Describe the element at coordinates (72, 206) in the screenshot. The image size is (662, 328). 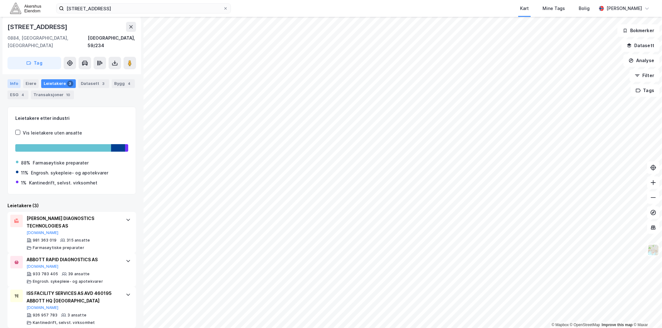
I see `div: Leietakere (3)` at that location.